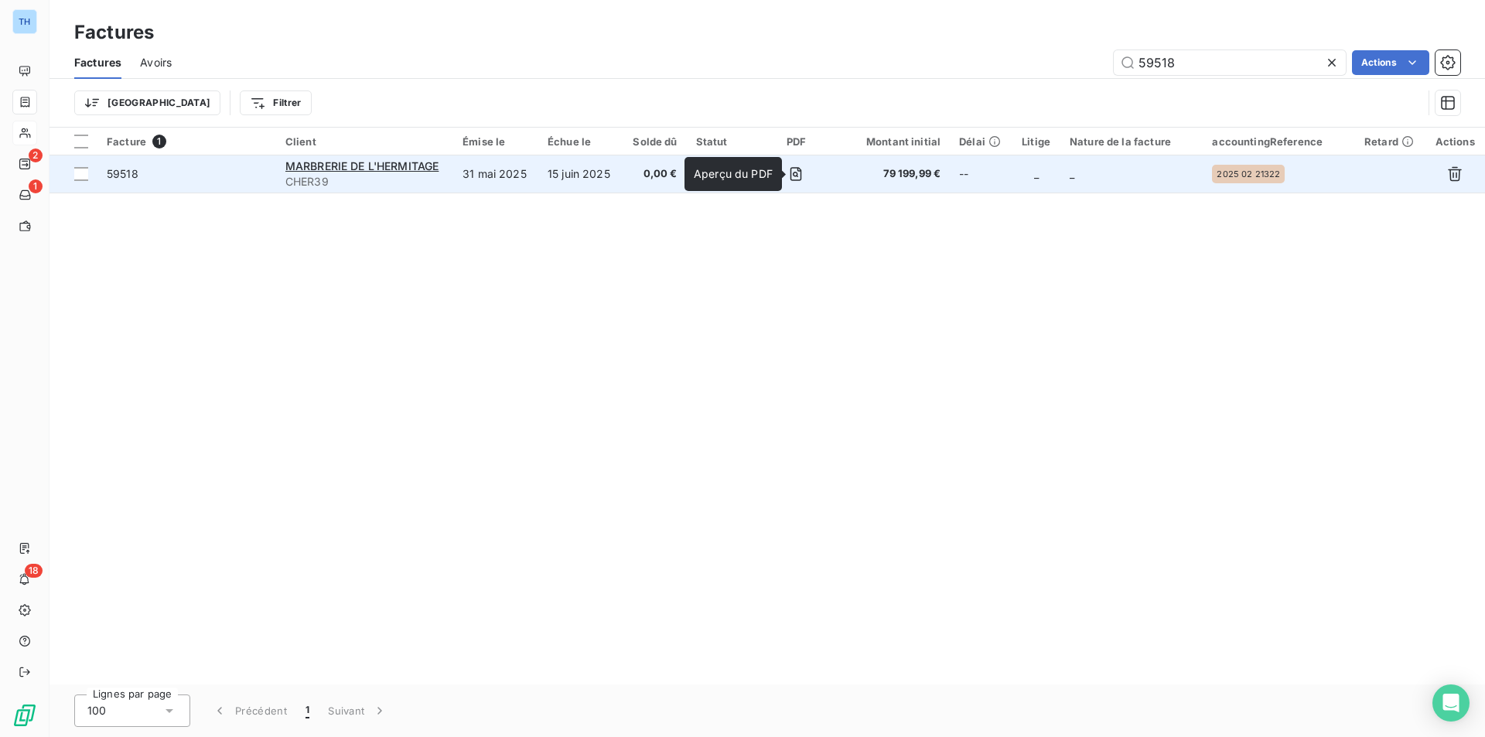 This screenshot has height=737, width=1485. I want to click on button: Actions, so click(1390, 63).